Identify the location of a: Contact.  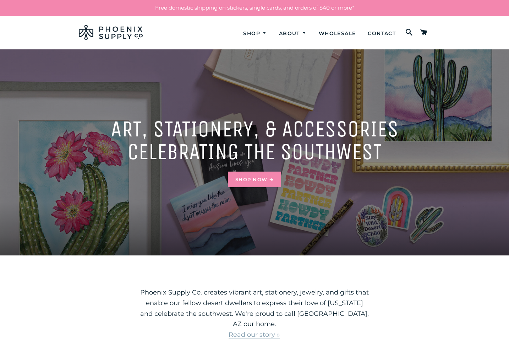
(382, 33).